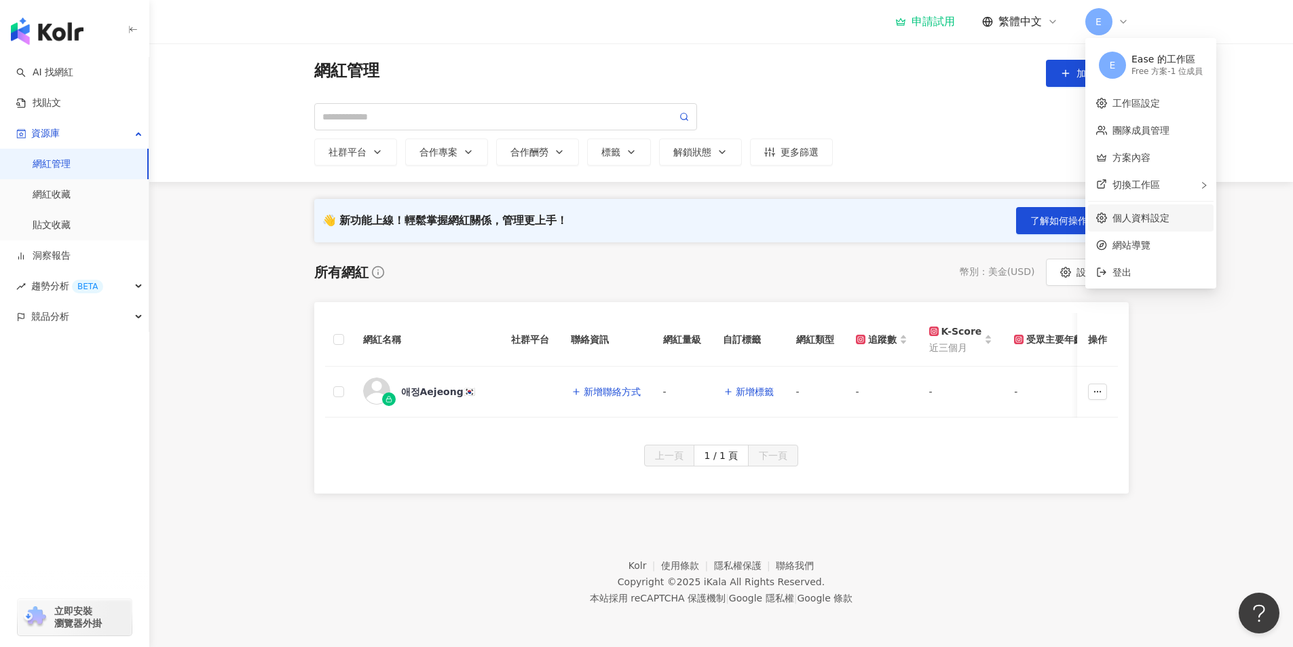 The image size is (1293, 647). I want to click on a: 找貼文, so click(39, 103).